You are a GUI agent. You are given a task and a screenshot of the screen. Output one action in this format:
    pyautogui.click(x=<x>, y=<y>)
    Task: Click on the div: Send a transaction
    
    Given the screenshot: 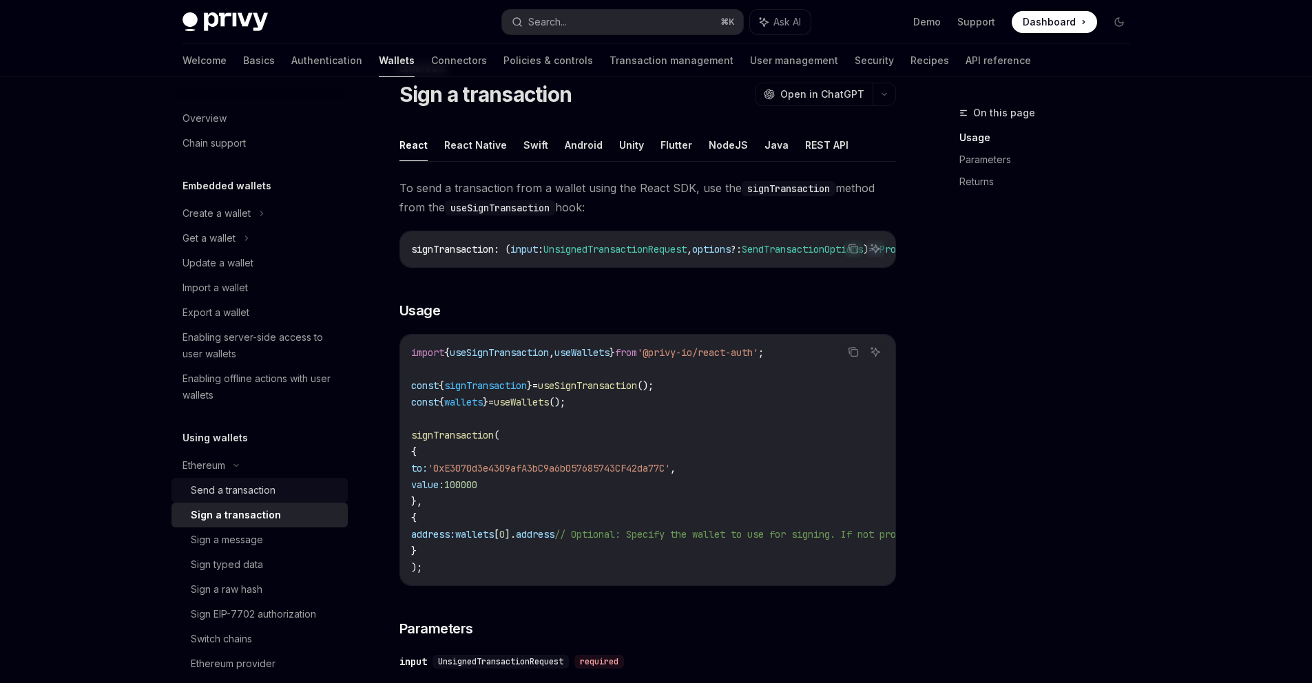 What is the action you would take?
    pyautogui.click(x=233, y=491)
    